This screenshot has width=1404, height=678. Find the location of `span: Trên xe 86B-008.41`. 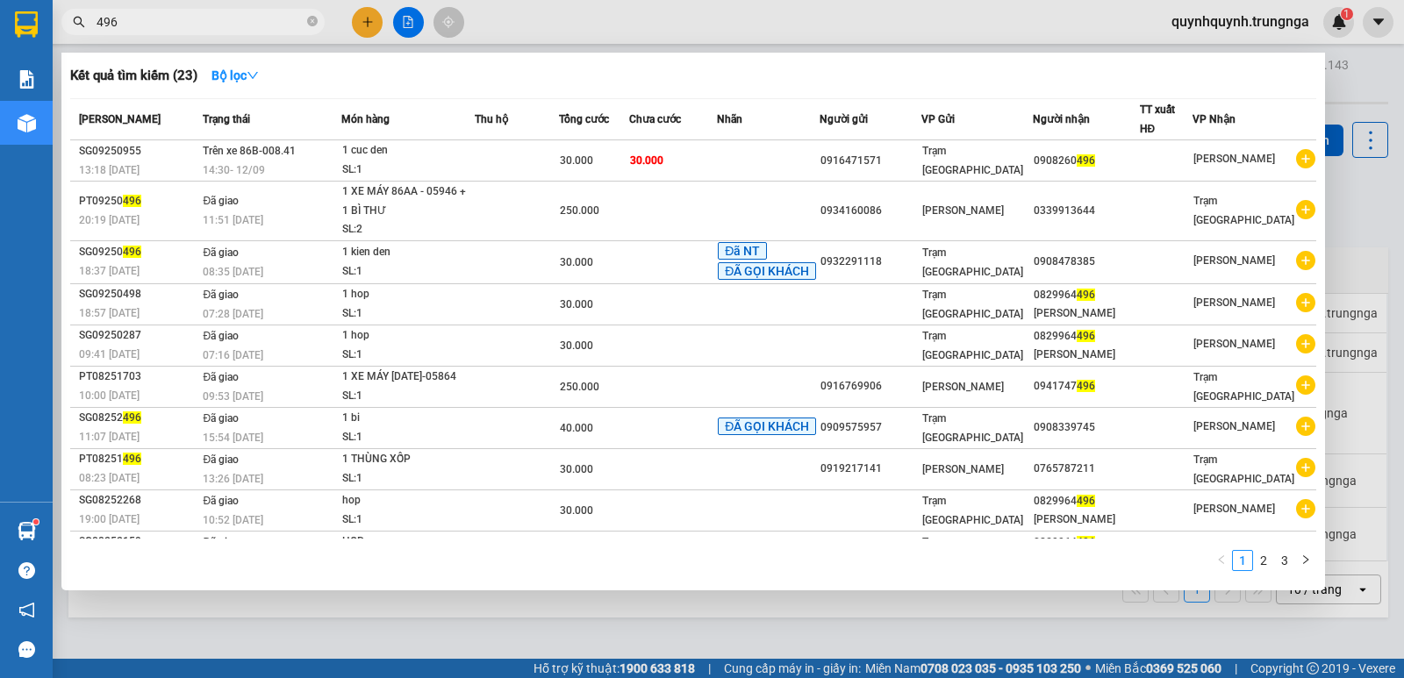

span: Trên xe 86B-008.41 is located at coordinates (249, 151).